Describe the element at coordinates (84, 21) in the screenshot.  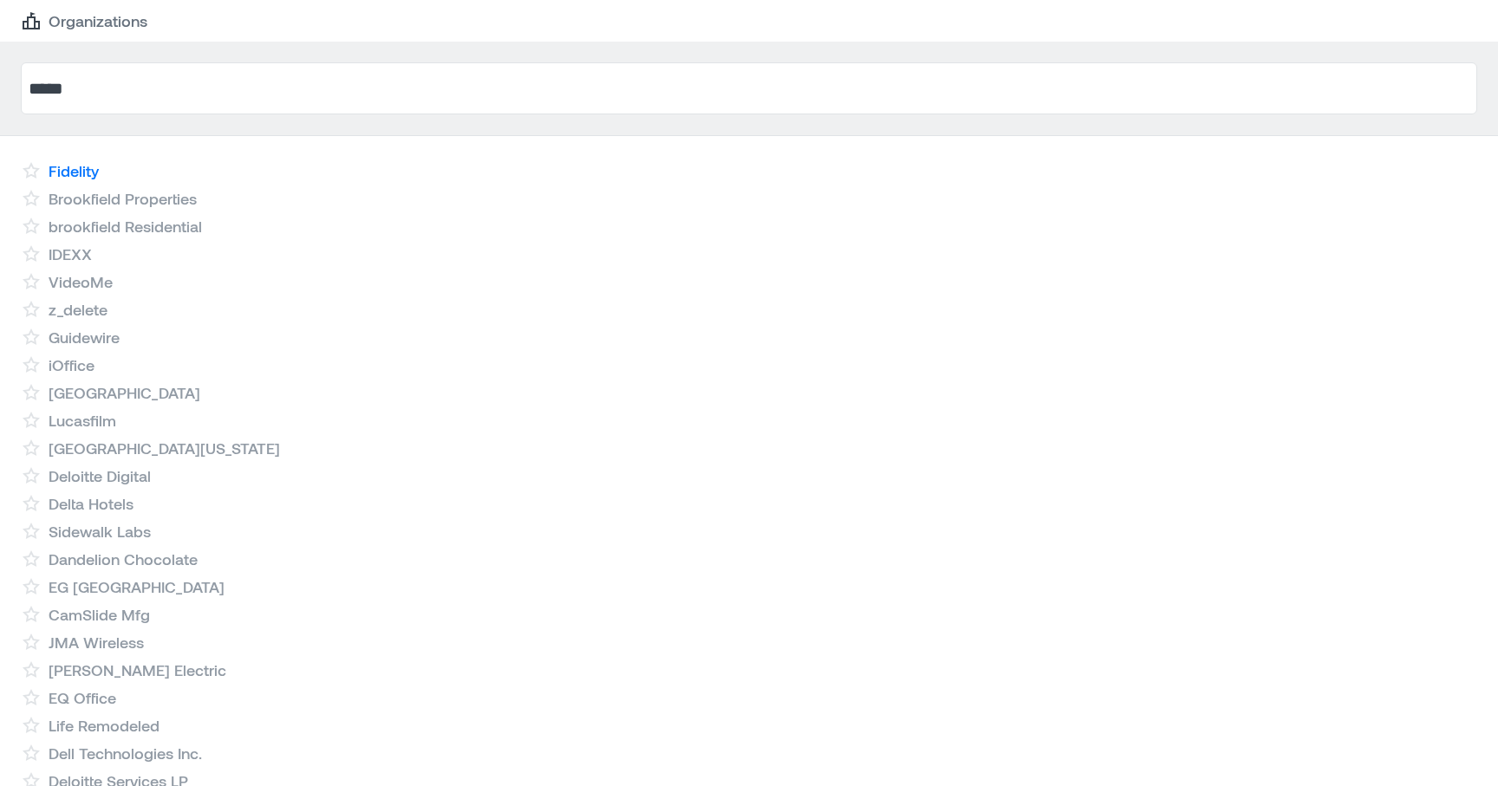
I see `a: Organizations` at that location.